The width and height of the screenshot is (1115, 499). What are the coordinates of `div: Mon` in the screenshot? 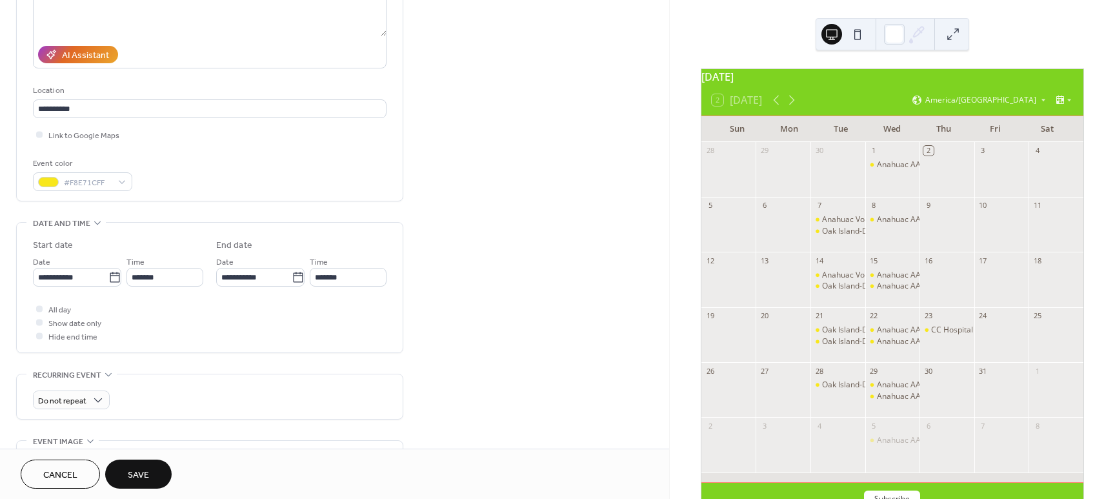 It's located at (789, 129).